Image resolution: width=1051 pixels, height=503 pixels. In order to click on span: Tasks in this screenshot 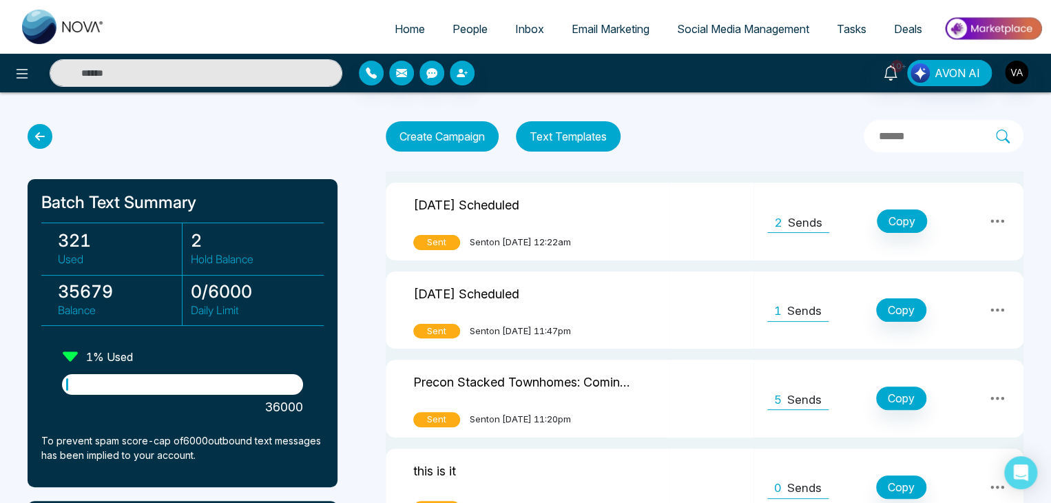, I will do `click(851, 29)`.